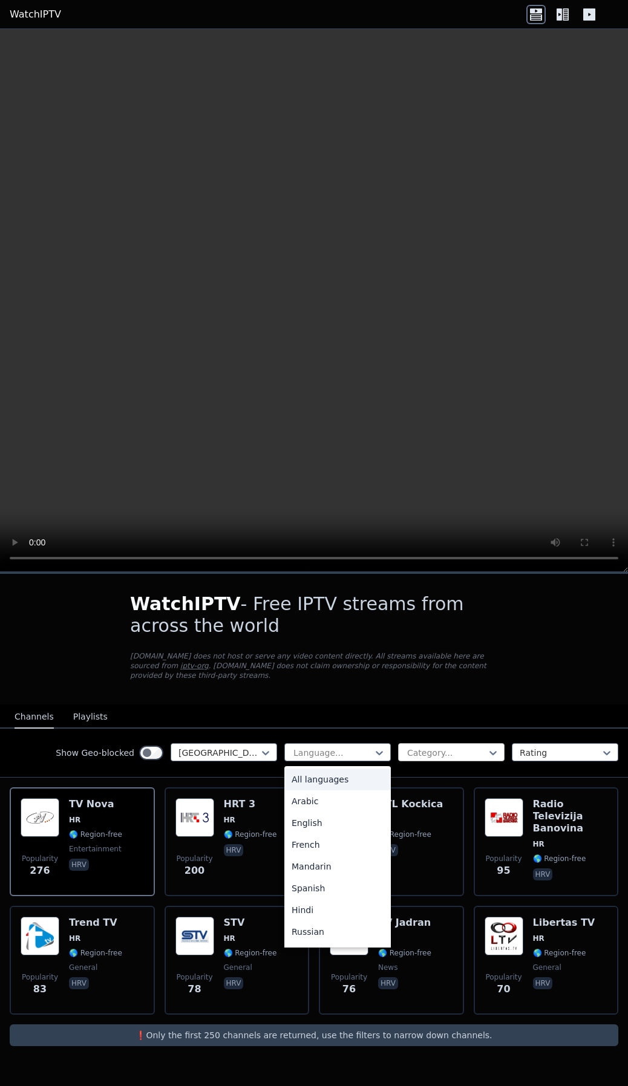 The image size is (628, 1086). What do you see at coordinates (95, 753) in the screenshot?
I see `label: Show Geo-blocked` at bounding box center [95, 753].